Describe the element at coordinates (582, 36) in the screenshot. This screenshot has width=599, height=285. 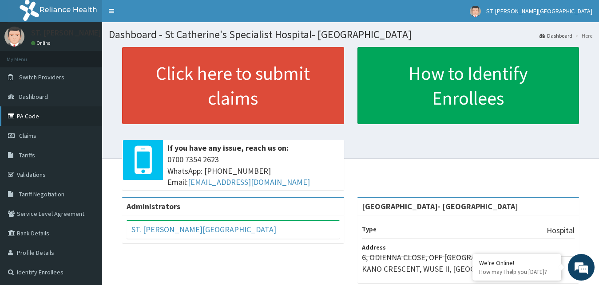
I see `li: Here` at that location.